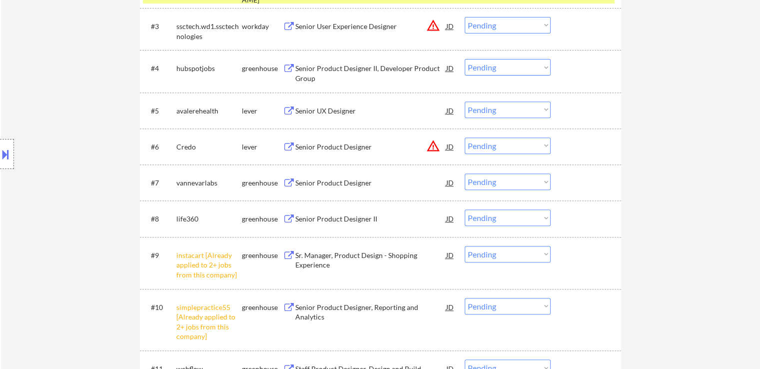  Describe the element at coordinates (209, 68) in the screenshot. I see `div: hubspotjobs` at that location.